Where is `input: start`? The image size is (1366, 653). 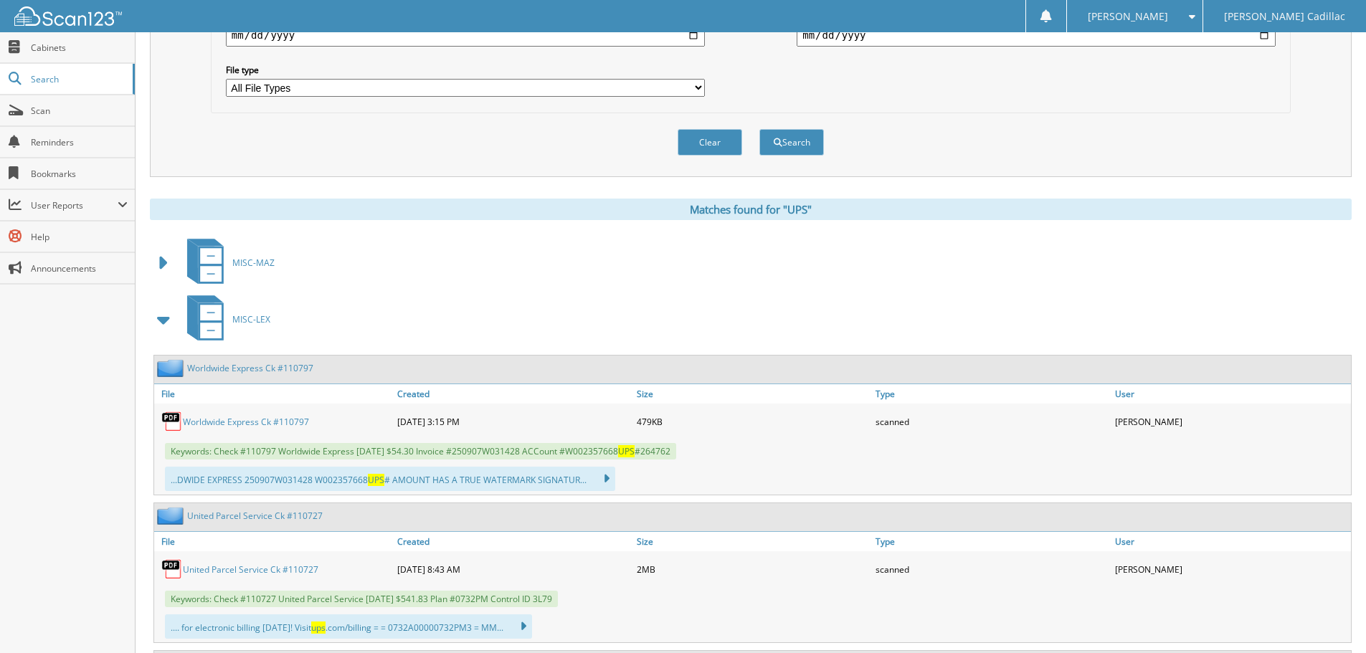 input: start is located at coordinates (465, 35).